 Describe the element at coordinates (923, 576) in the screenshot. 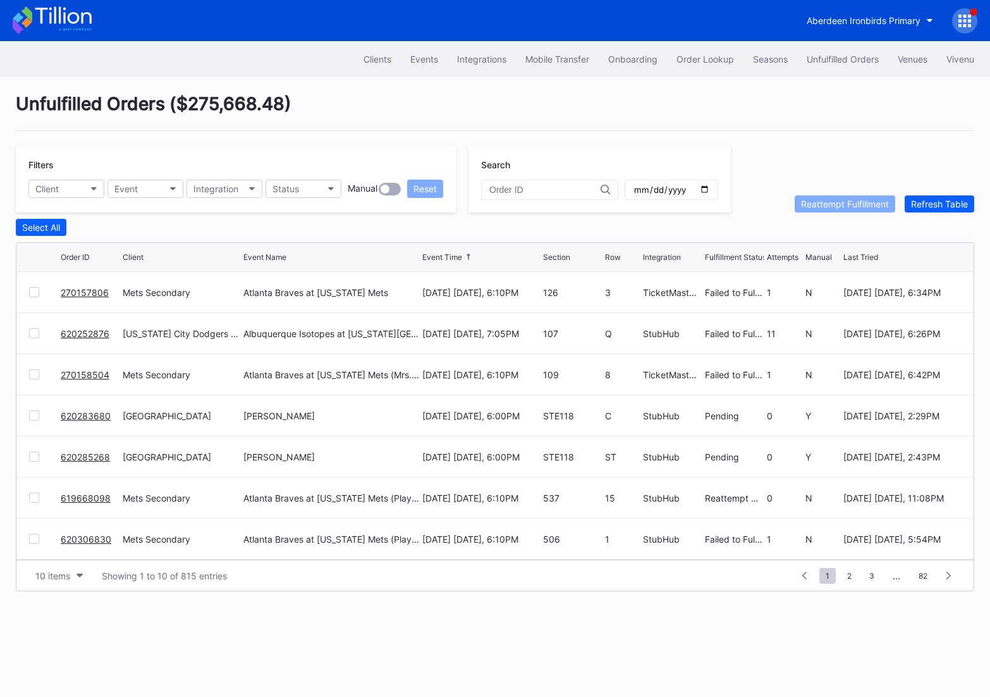

I see `span: 82` at that location.